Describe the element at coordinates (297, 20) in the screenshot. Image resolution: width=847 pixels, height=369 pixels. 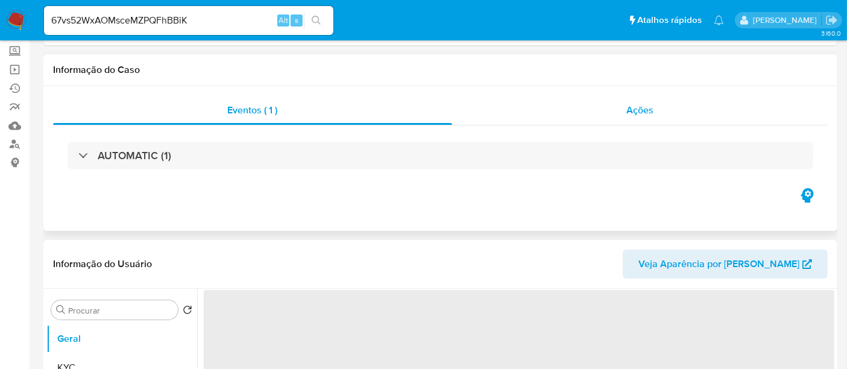
I see `span: s` at that location.